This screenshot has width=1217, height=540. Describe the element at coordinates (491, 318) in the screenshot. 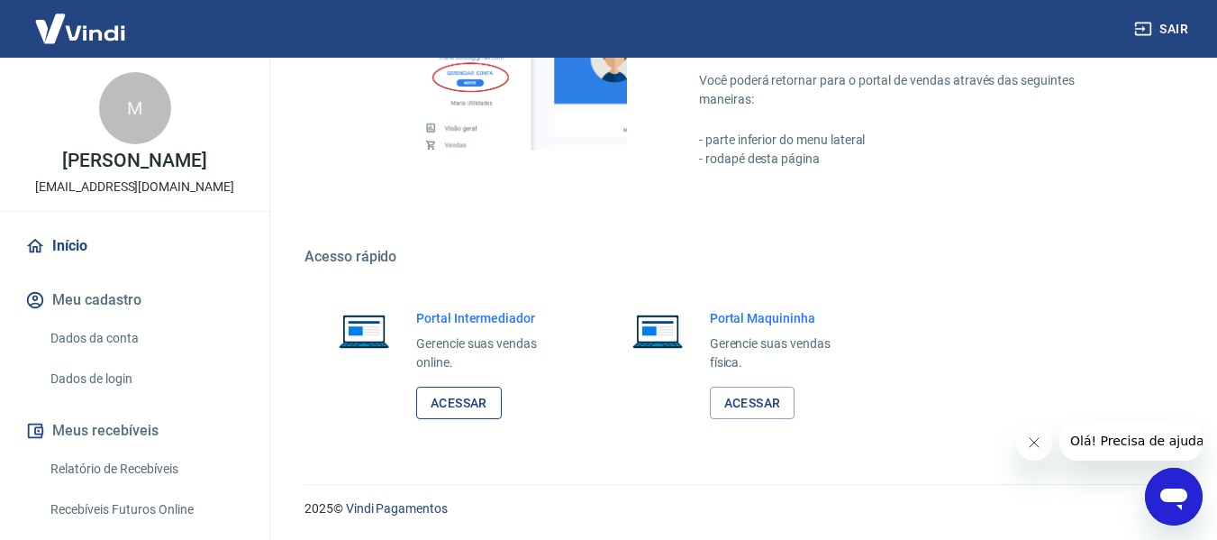

I see `h6: Portal Intermediador` at that location.